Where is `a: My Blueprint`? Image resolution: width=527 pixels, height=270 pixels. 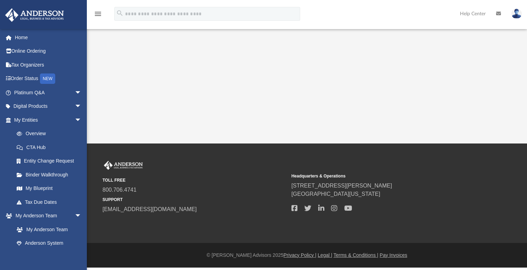 a: My Blueprint is located at coordinates (49, 189).